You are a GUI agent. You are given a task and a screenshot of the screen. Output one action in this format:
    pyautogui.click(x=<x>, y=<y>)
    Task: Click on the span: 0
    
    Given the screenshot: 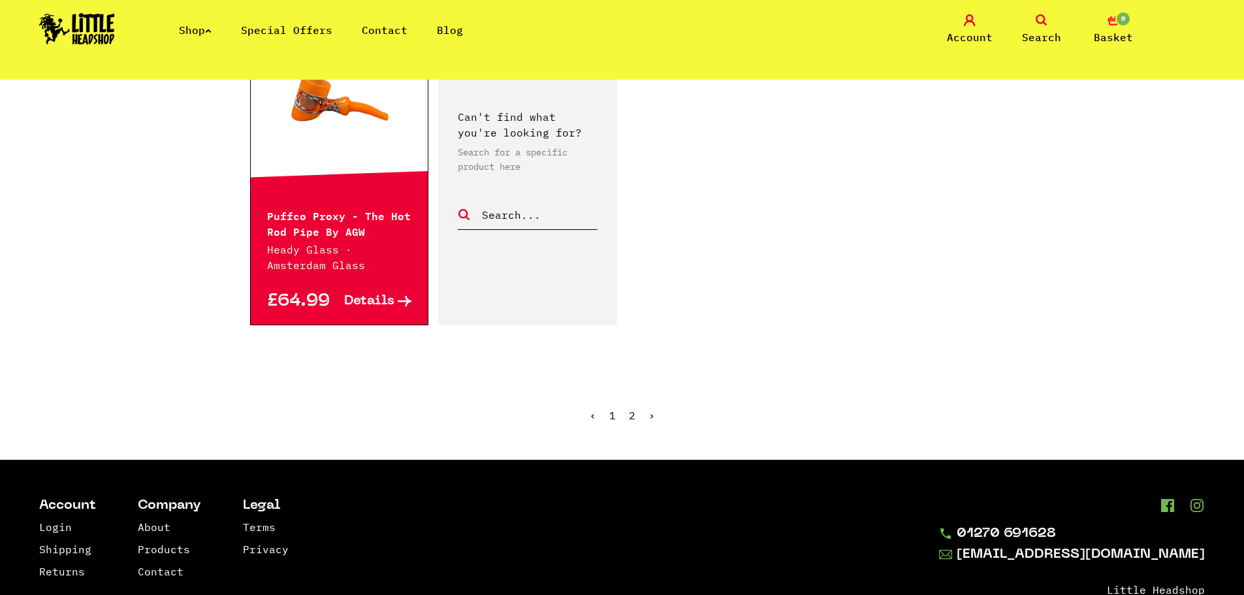 What is the action you would take?
    pyautogui.click(x=1123, y=19)
    